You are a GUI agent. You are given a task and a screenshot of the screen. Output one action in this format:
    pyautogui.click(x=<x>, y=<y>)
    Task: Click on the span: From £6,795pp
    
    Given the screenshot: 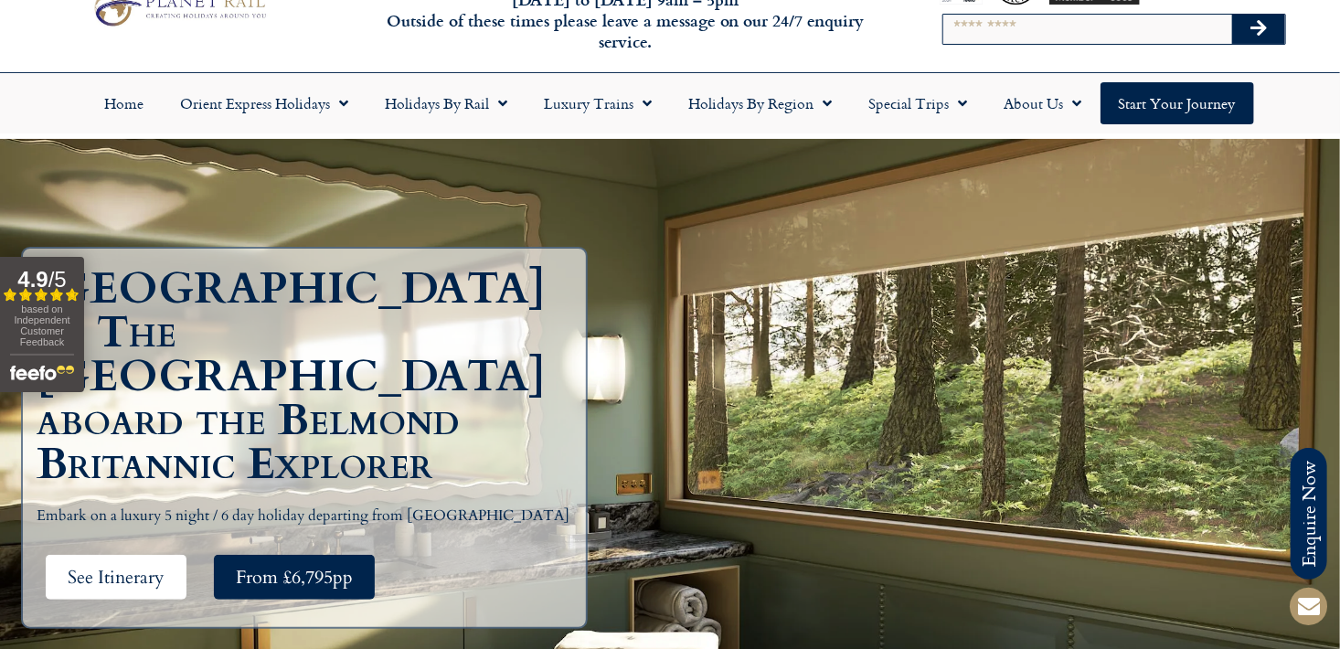 What is the action you would take?
    pyautogui.click(x=294, y=577)
    